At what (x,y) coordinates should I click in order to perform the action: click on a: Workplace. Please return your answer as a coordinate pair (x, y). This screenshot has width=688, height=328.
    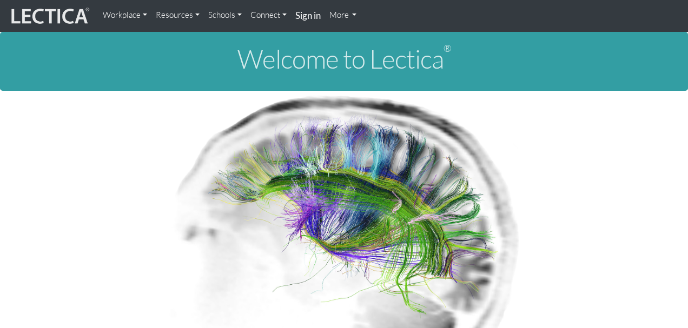
    Looking at the image, I should click on (125, 15).